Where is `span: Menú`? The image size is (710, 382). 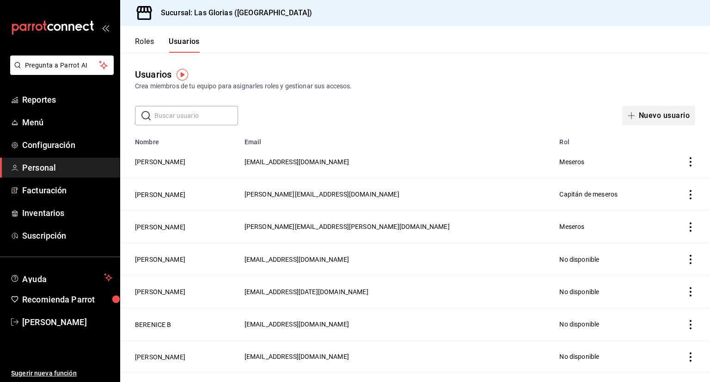 span: Menú is located at coordinates (67, 122).